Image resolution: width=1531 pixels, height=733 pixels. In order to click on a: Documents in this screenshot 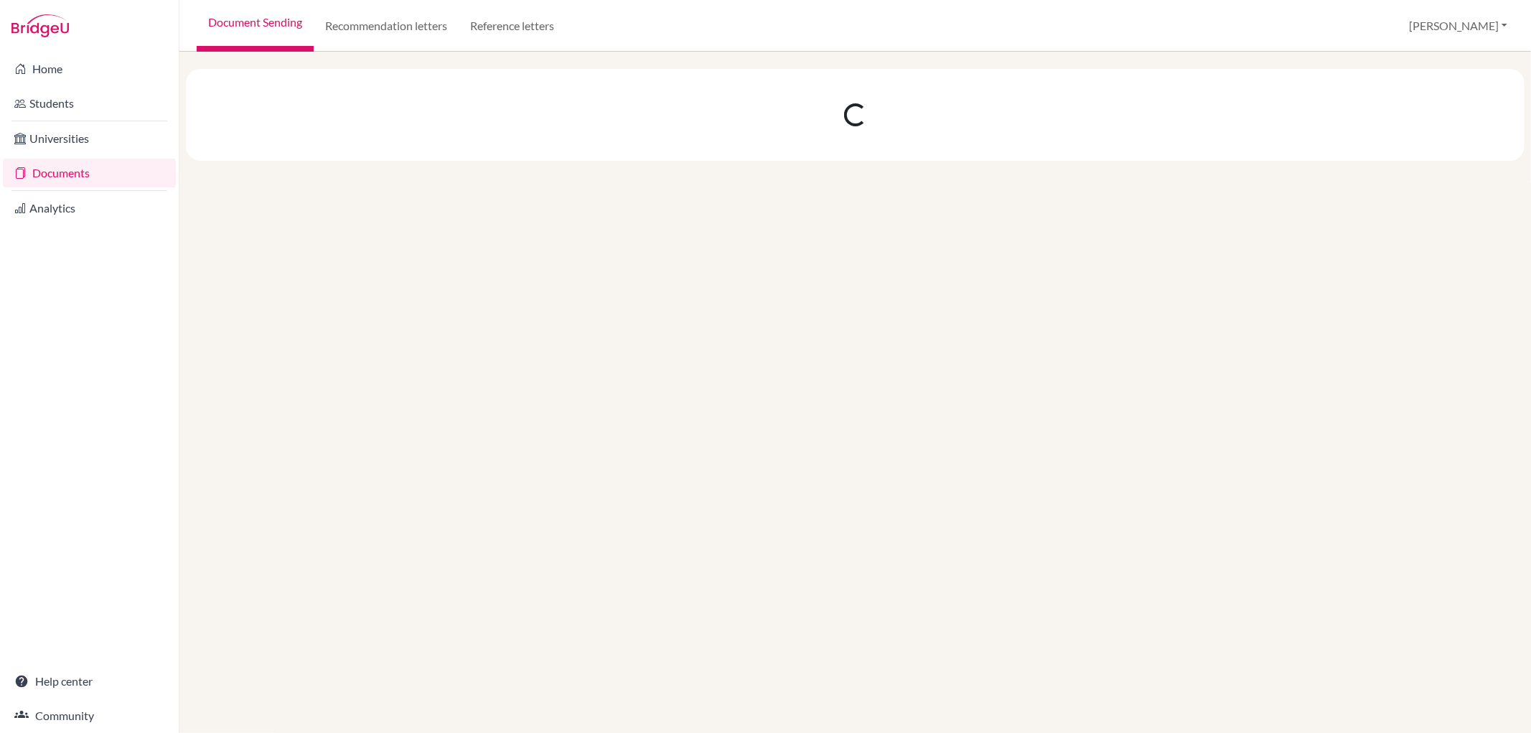, I will do `click(89, 173)`.